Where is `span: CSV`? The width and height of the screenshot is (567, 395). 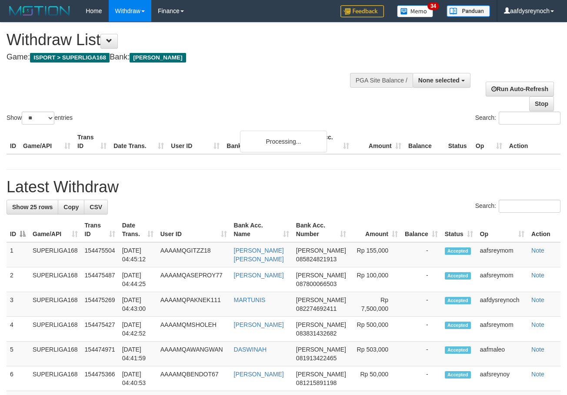 span: CSV is located at coordinates (96, 207).